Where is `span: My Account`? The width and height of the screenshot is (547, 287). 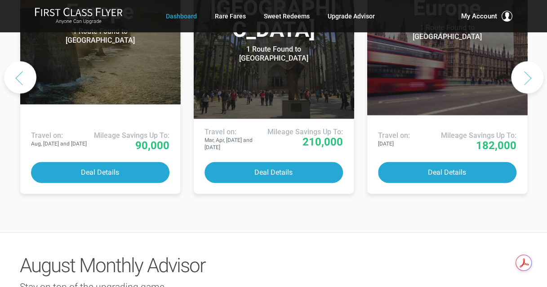
span: My Account is located at coordinates (479, 16).